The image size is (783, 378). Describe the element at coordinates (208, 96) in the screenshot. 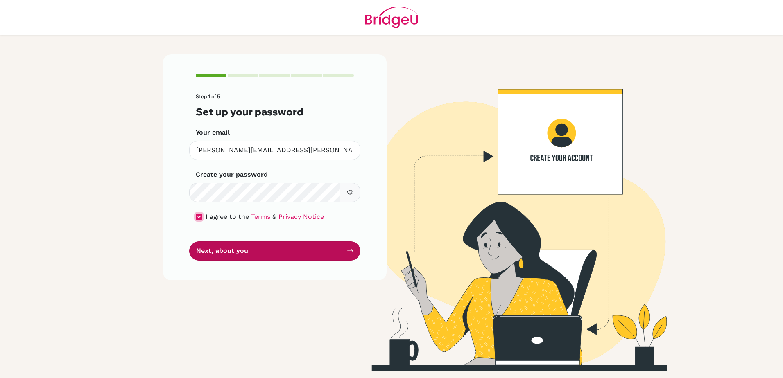

I see `span: Step 1 of 5` at that location.